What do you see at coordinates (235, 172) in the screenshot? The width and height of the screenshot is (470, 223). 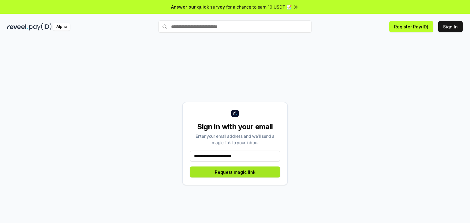 I see `button: Request magic link` at bounding box center [235, 172].